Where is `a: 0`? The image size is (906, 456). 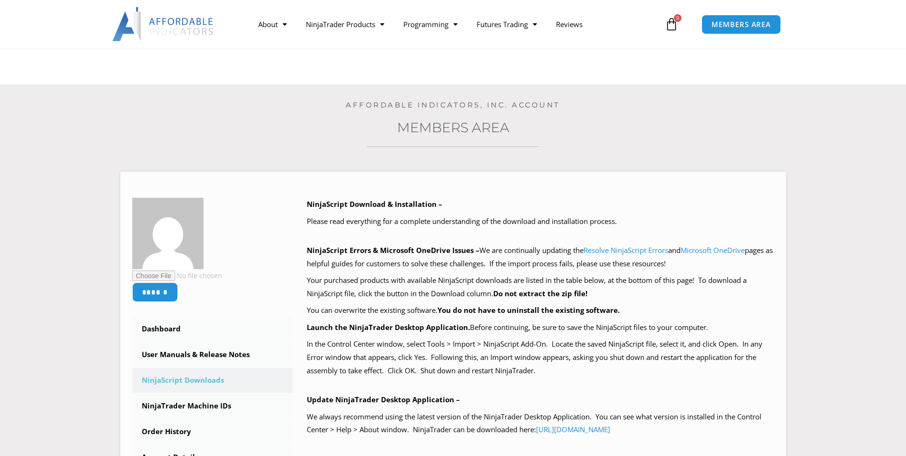 a: 0 is located at coordinates (672, 24).